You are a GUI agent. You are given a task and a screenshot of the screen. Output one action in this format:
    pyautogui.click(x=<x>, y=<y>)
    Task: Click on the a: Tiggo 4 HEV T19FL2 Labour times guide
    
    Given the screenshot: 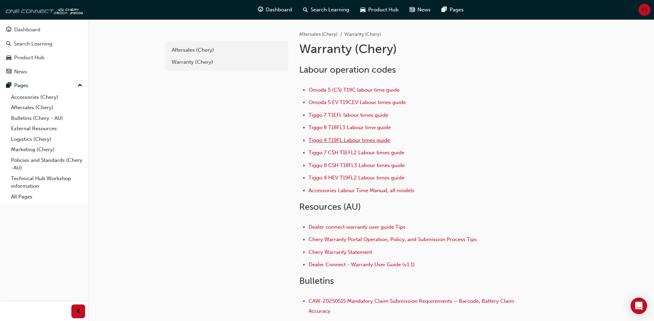 What is the action you would take?
    pyautogui.click(x=356, y=178)
    